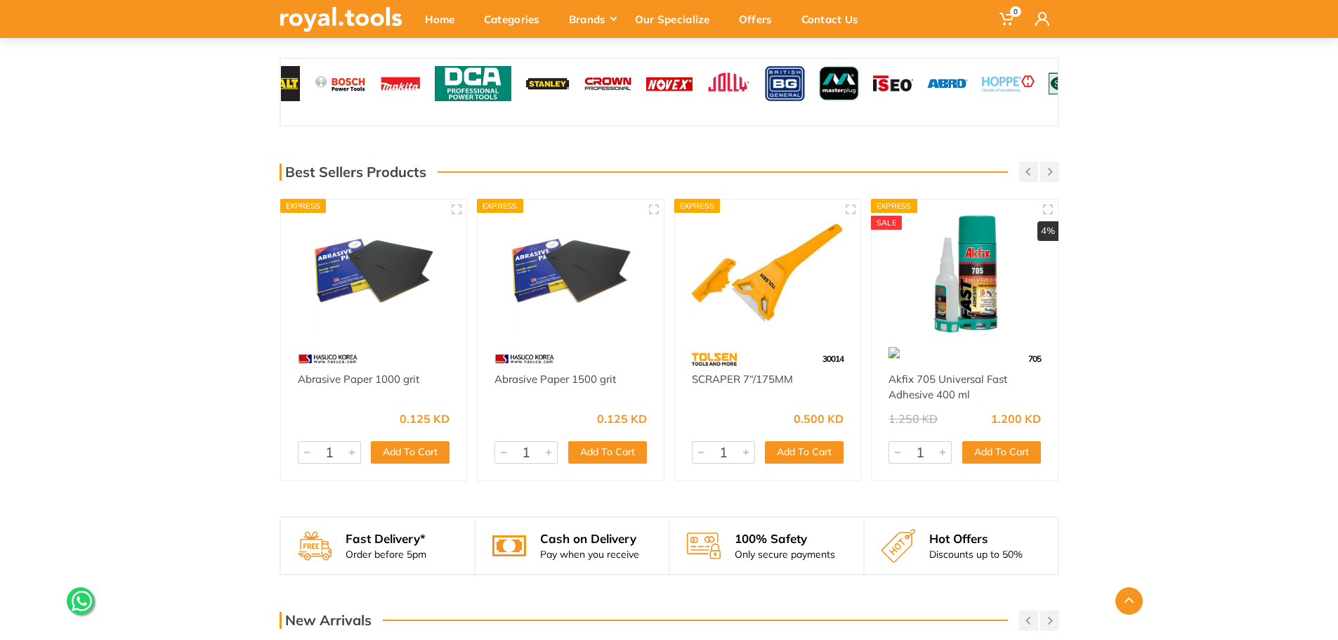 Image resolution: width=1338 pixels, height=640 pixels. I want to click on div: Cash on Delivery, so click(589, 539).